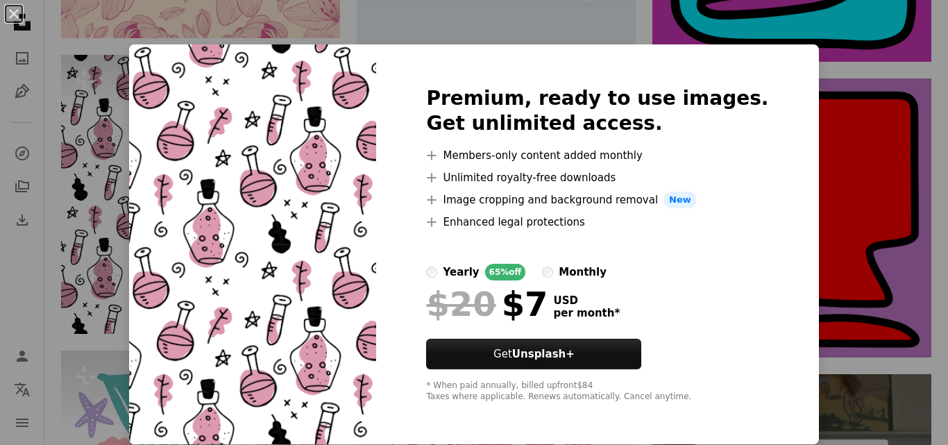 The height and width of the screenshot is (445, 948). I want to click on img: premium_vector-1689096745919-1f0f3dcc17fa, so click(253, 244).